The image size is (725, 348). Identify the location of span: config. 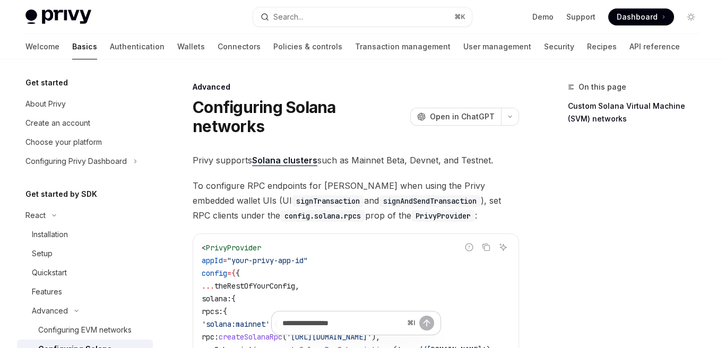
(214, 273).